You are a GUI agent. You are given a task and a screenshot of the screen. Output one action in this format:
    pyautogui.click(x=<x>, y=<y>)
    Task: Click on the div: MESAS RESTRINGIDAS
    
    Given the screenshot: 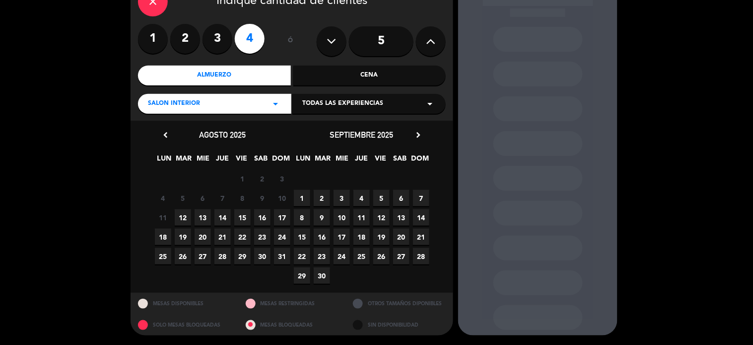 What is the action you would take?
    pyautogui.click(x=292, y=303)
    